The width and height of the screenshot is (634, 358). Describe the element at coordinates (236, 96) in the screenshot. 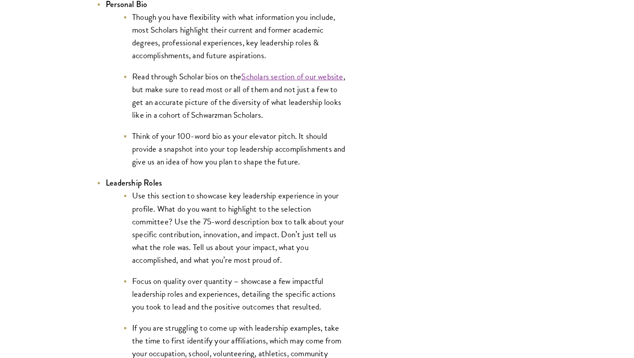

I see `li: Read through Scholar bios on the , but make sure to read most or all of them and not just a few t...` at that location.